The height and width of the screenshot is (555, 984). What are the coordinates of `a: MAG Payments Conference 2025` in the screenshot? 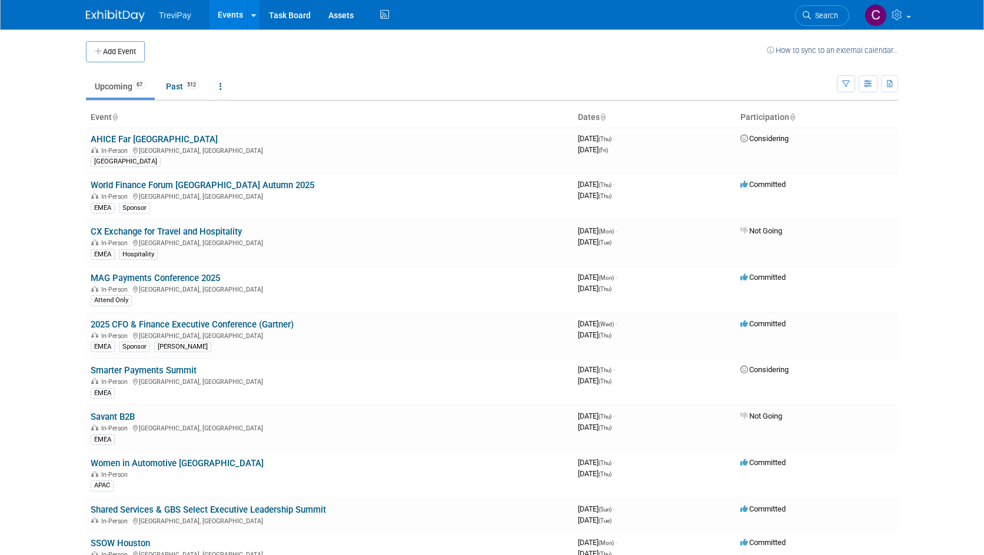 It's located at (155, 278).